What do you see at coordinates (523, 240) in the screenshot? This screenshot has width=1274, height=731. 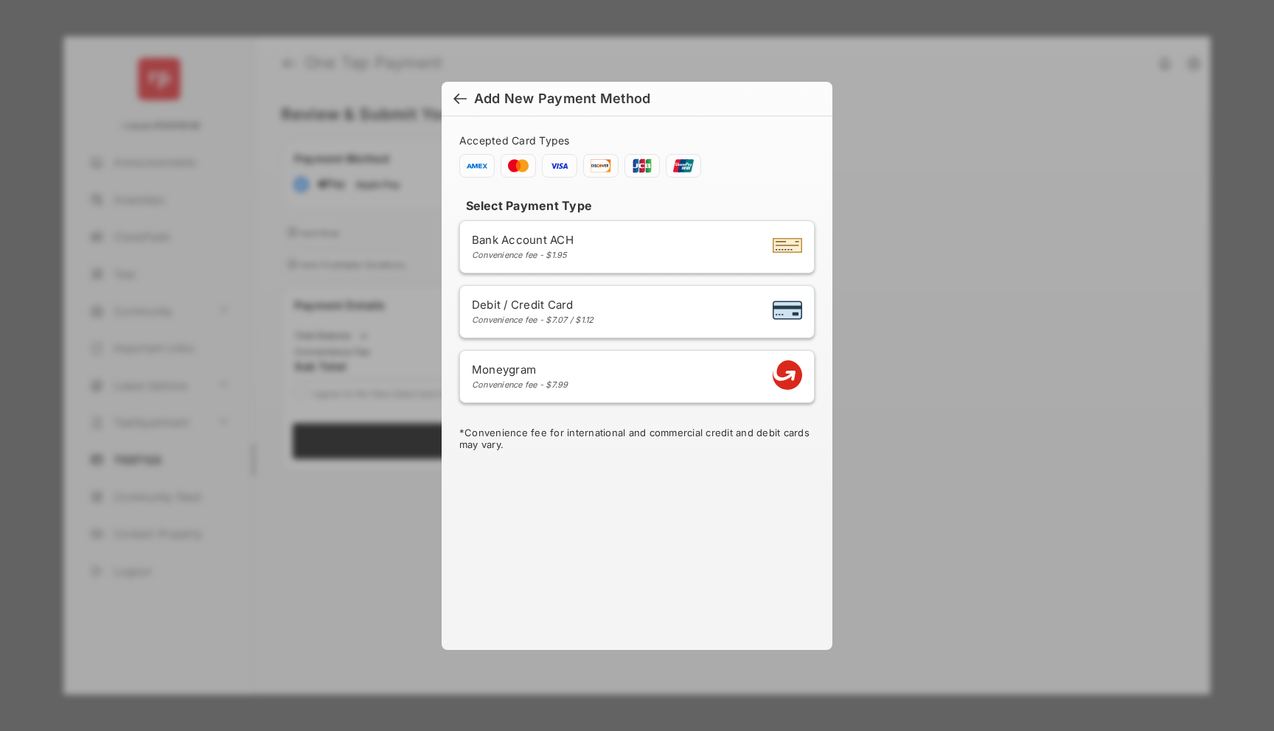 I see `span: Bank Account ACH` at bounding box center [523, 240].